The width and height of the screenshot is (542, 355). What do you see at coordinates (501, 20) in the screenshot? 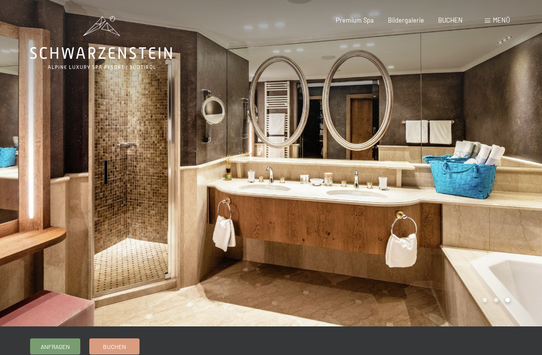
I see `span: Menü` at bounding box center [501, 20].